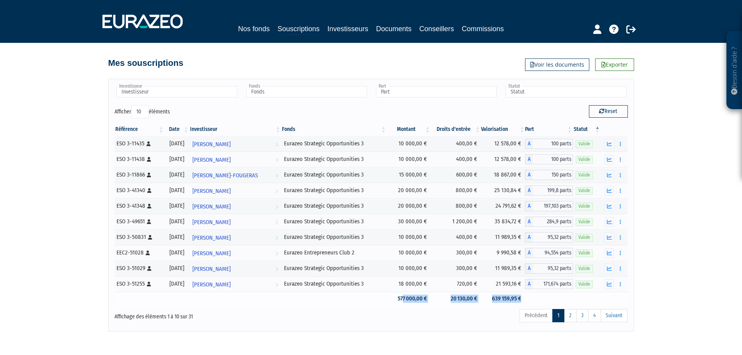  What do you see at coordinates (570, 316) in the screenshot?
I see `a: 2` at bounding box center [570, 316].